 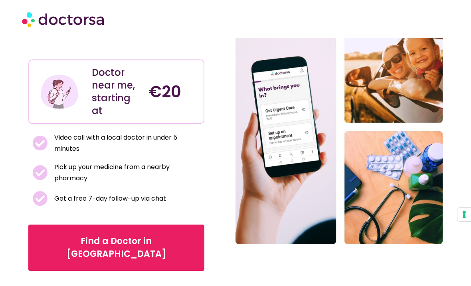 What do you see at coordinates (126, 173) in the screenshot?
I see `span: Pick up your medicine from a nearby pharmacy` at bounding box center [126, 173].